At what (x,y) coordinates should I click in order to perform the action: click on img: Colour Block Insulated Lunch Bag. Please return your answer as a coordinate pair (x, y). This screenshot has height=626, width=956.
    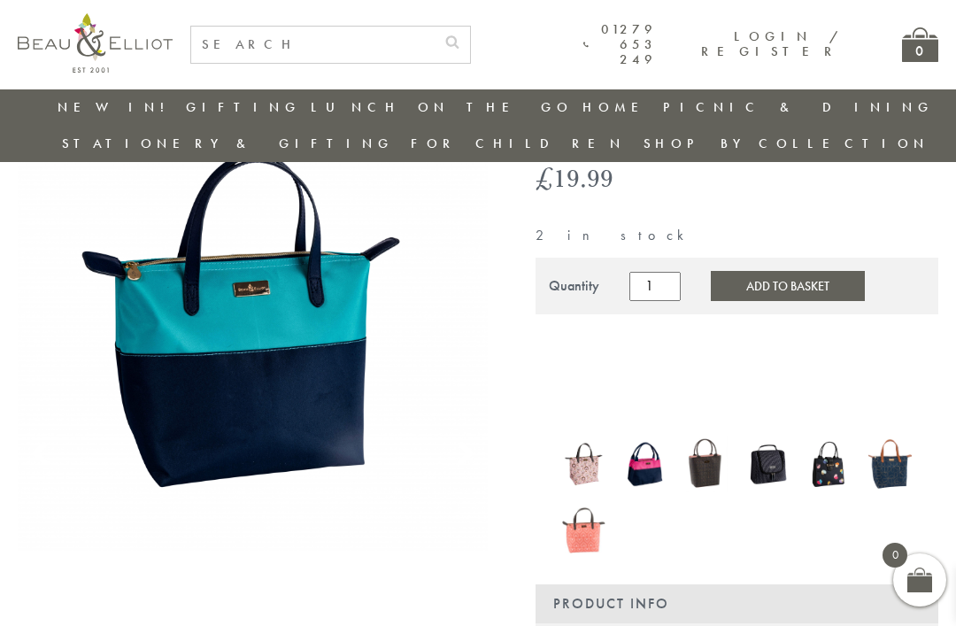
    Looking at the image, I should click on (645, 464).